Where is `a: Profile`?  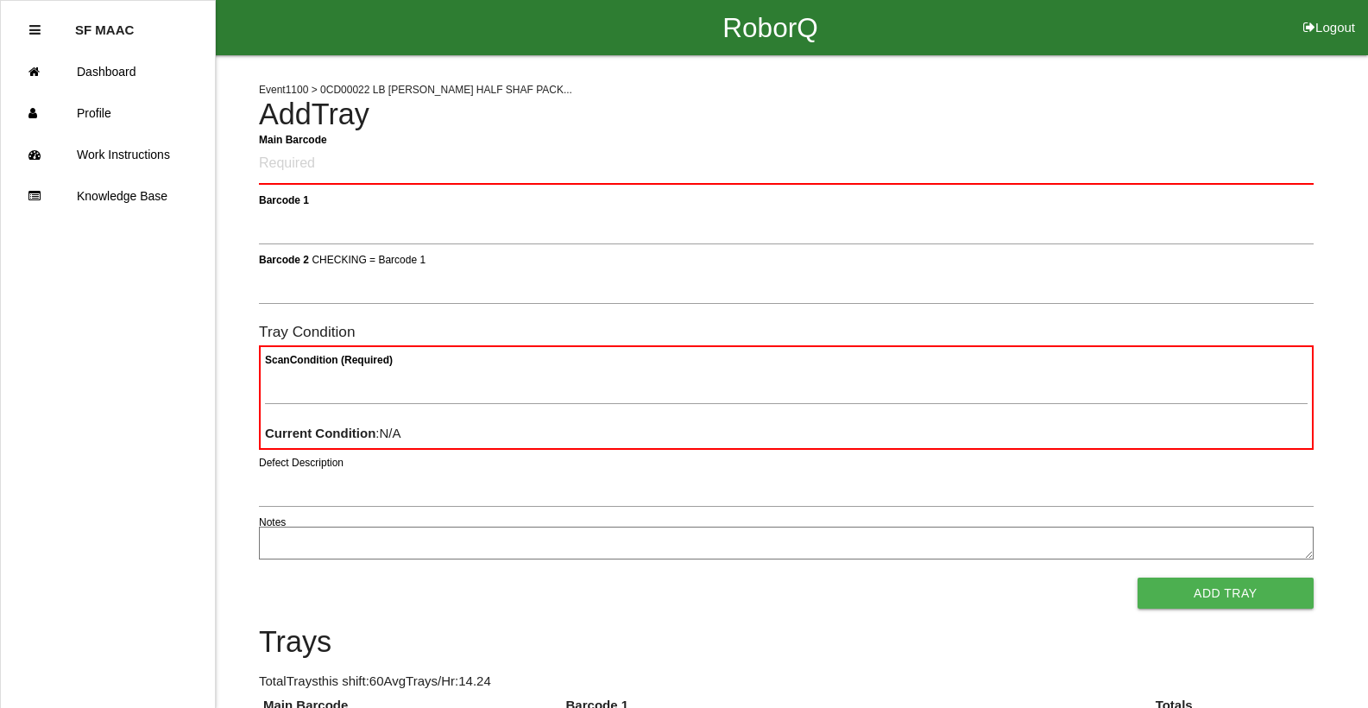 a: Profile is located at coordinates (108, 113).